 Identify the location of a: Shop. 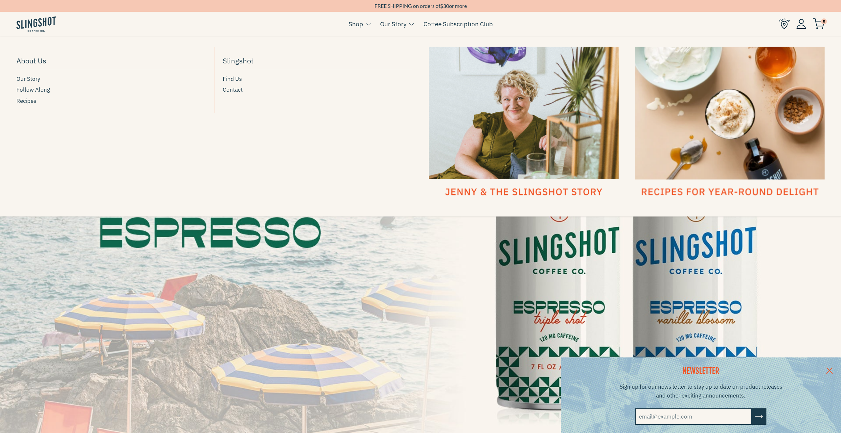
(356, 24).